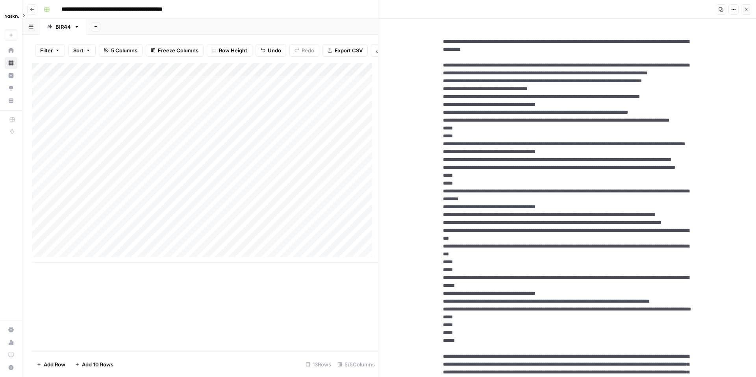  Describe the element at coordinates (11, 355) in the screenshot. I see `a: Learning Hub` at that location.